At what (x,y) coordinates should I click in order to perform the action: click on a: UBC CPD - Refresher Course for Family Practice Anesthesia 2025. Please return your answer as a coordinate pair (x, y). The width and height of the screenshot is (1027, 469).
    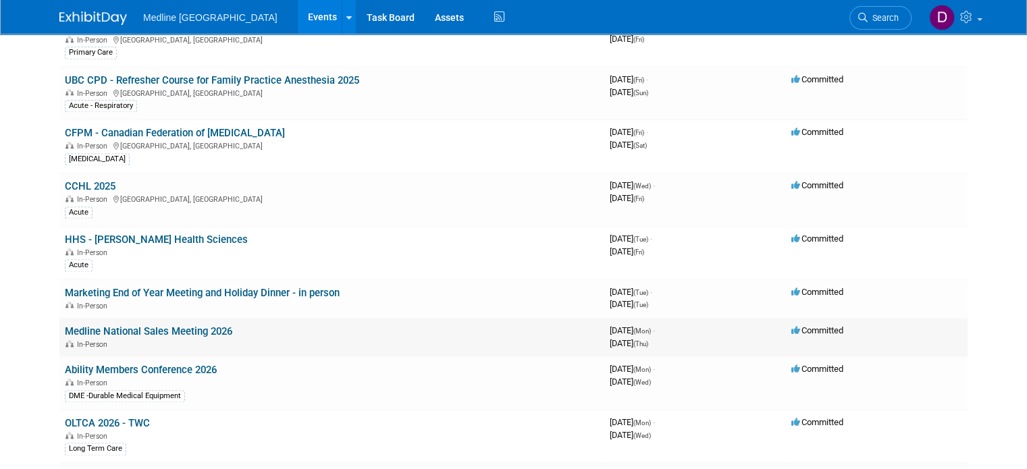
    Looking at the image, I should click on (212, 80).